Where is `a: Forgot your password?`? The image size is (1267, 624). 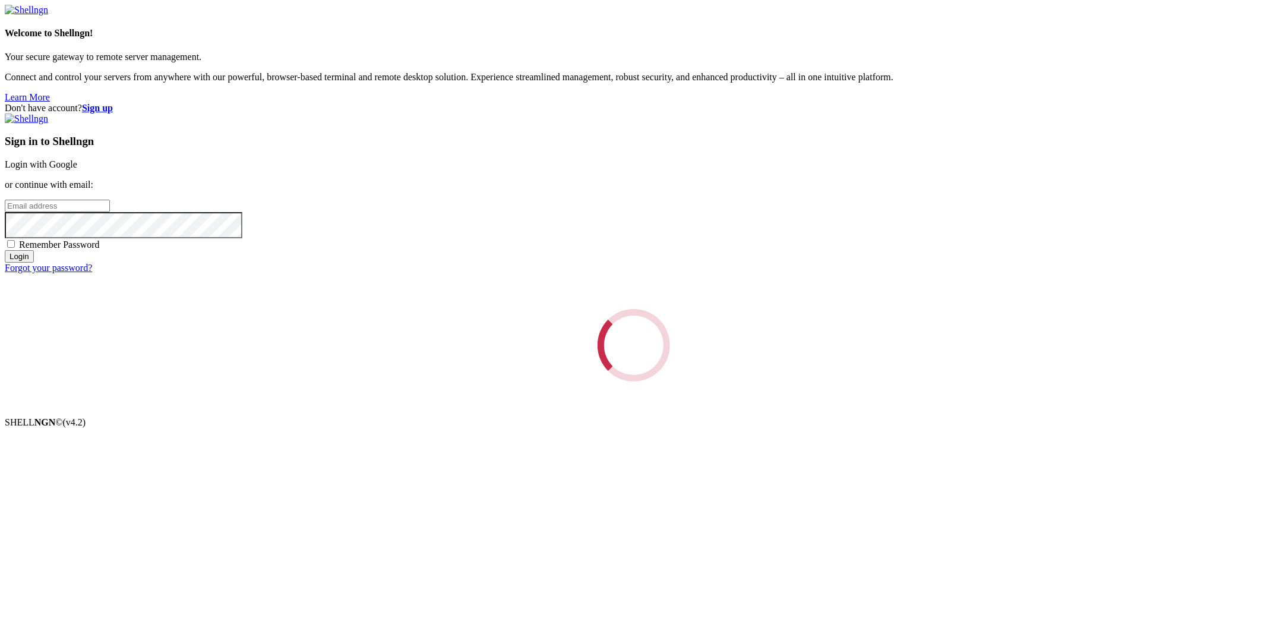 a: Forgot your password? is located at coordinates (48, 267).